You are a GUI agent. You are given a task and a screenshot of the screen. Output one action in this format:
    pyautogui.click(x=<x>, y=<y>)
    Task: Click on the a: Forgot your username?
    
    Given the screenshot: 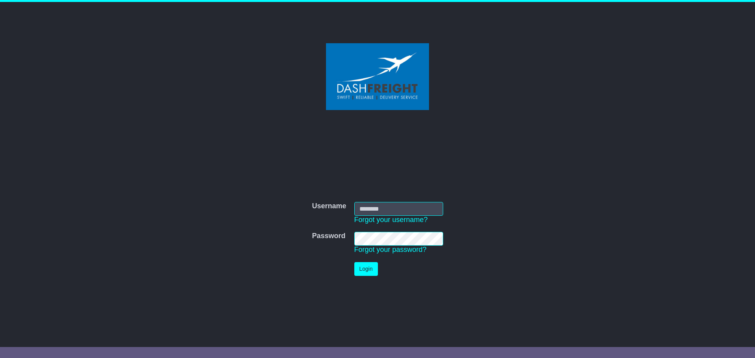 What is the action you would take?
    pyautogui.click(x=391, y=220)
    